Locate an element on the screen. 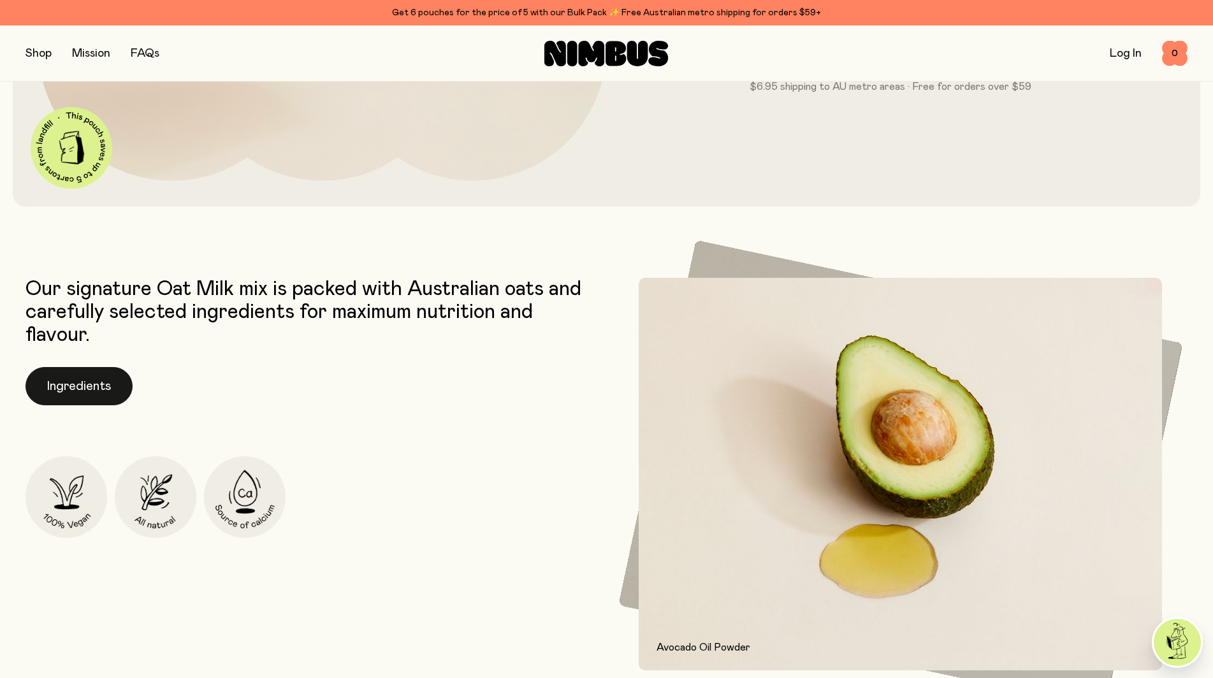 This screenshot has height=678, width=1213. a: FAQs is located at coordinates (145, 54).